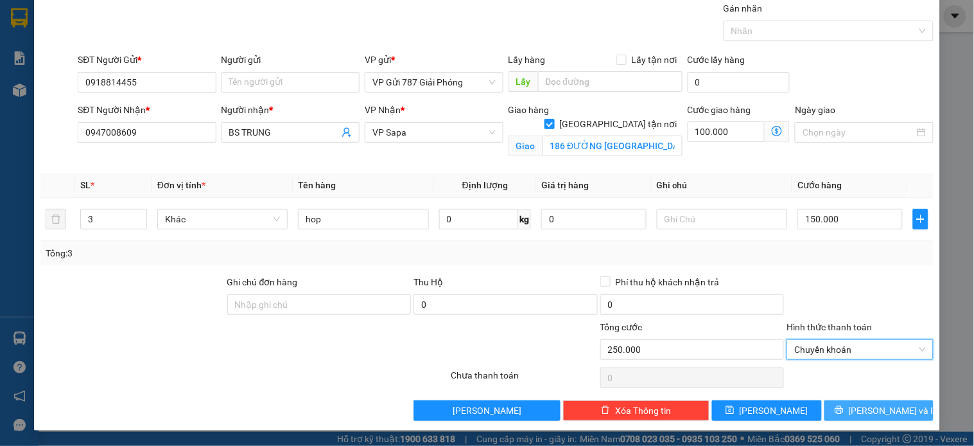  I want to click on span: Khác, so click(222, 219).